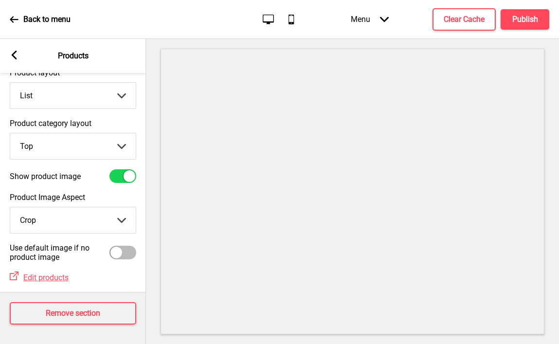  I want to click on a: Back to menu, so click(40, 19).